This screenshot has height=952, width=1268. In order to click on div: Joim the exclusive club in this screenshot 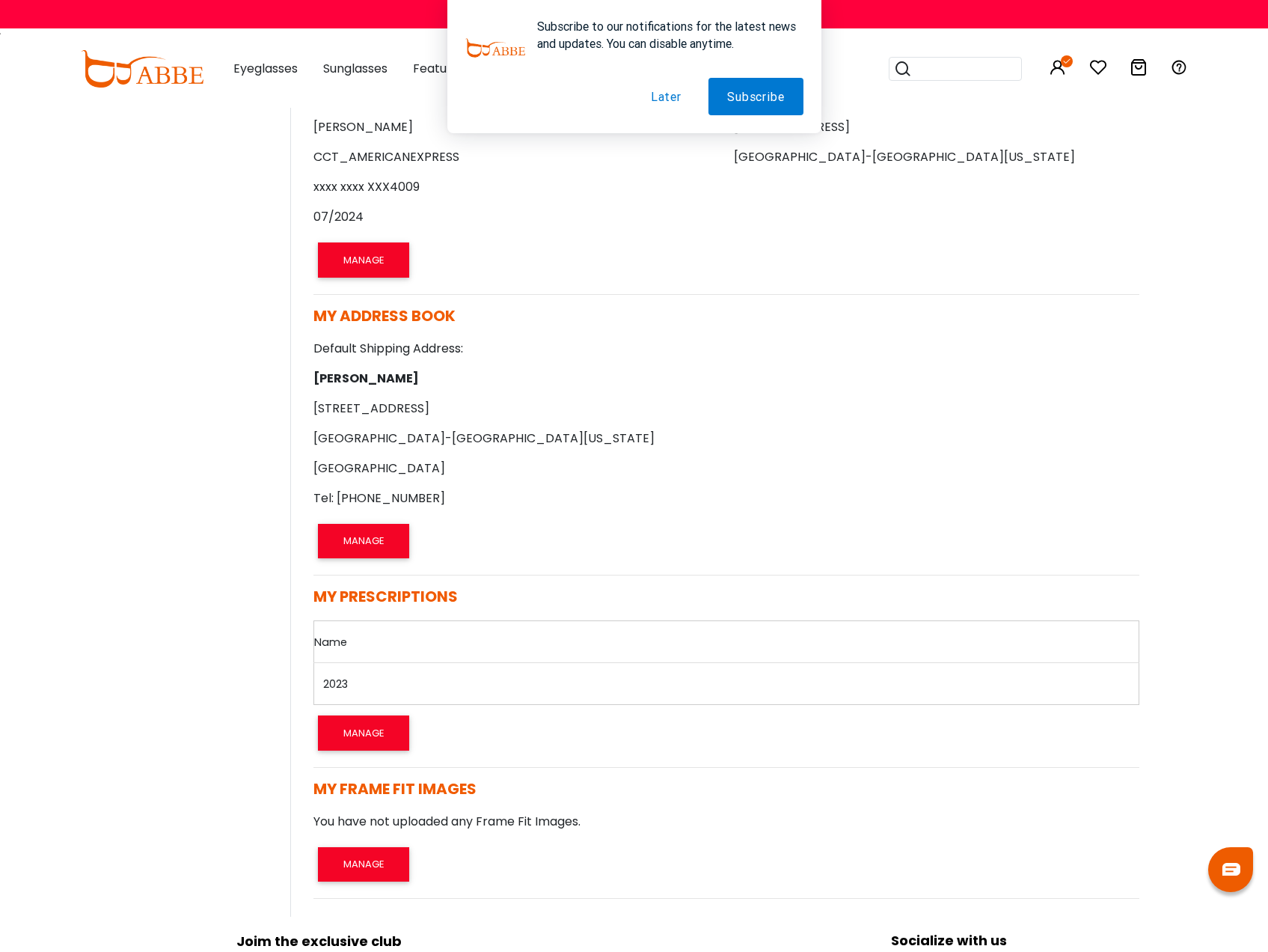, I will do `click(319, 939)`.